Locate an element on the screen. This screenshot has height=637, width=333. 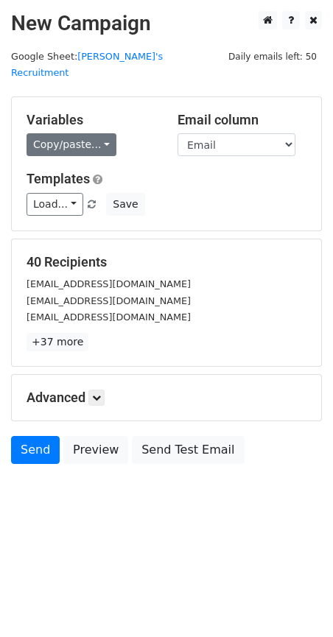
button: Save is located at coordinates (125, 204).